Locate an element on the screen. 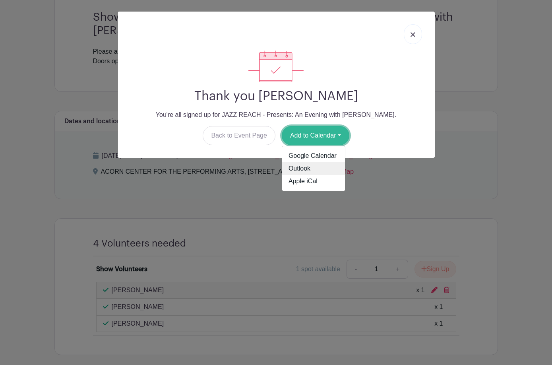  button: Add to Calendar is located at coordinates (315, 135).